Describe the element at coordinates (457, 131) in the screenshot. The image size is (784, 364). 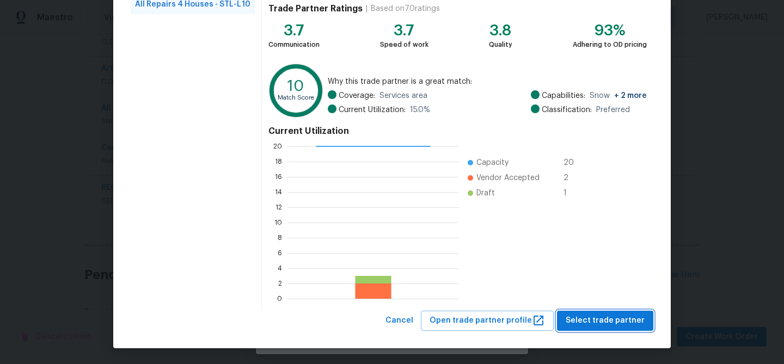
I see `h4: Current Utilization` at that location.